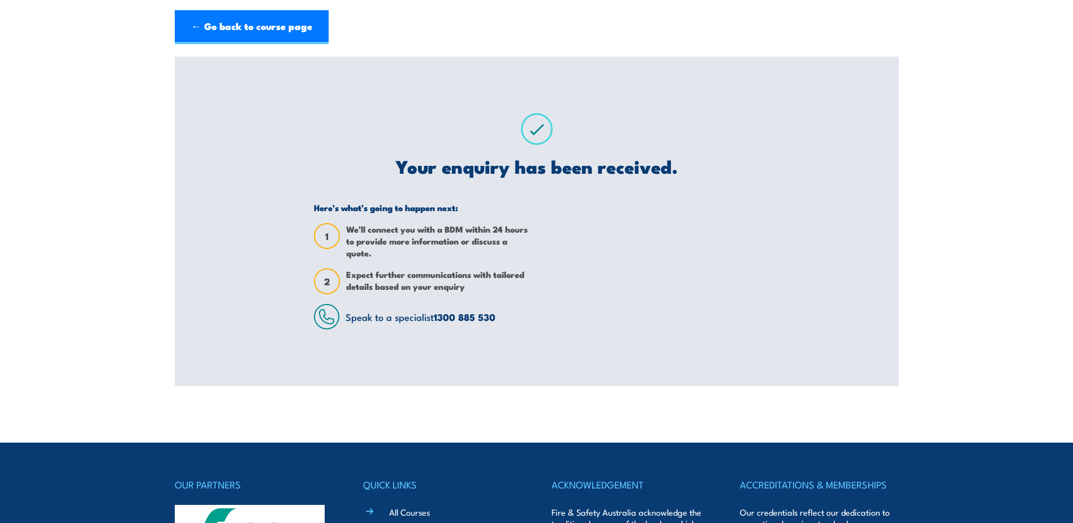  I want to click on h2: Your enquiry has been received., so click(536, 166).